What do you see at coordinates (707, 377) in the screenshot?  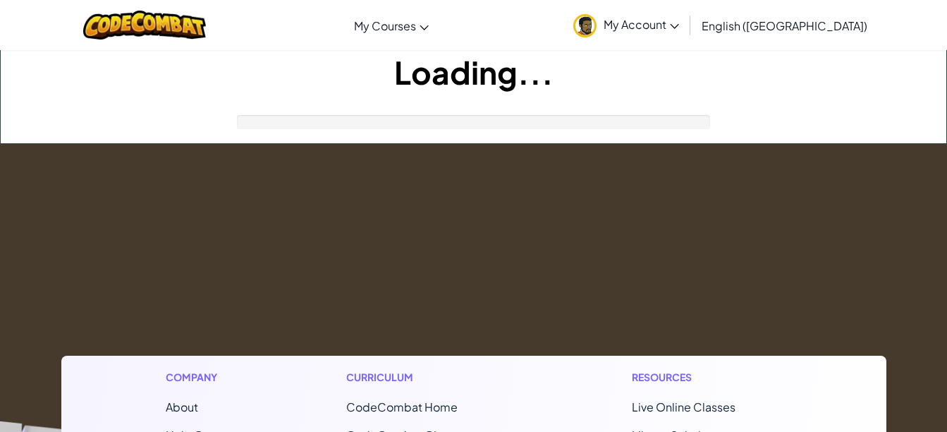 I see `h1: Resources` at bounding box center [707, 377].